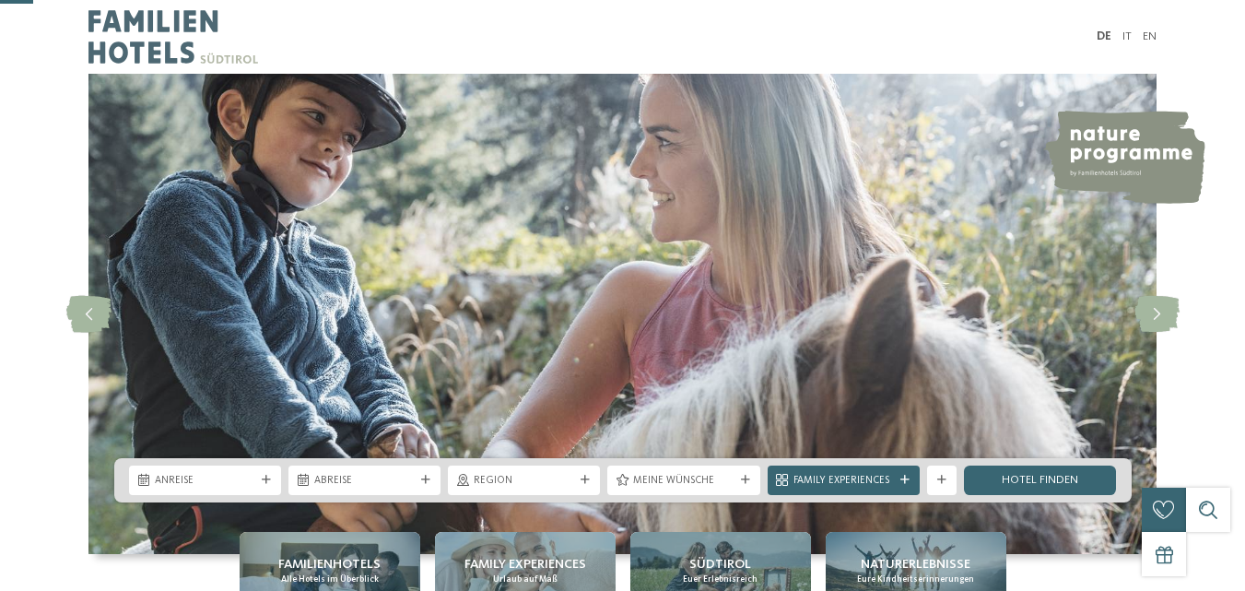 Image resolution: width=1245 pixels, height=591 pixels. I want to click on span: Abreise, so click(364, 481).